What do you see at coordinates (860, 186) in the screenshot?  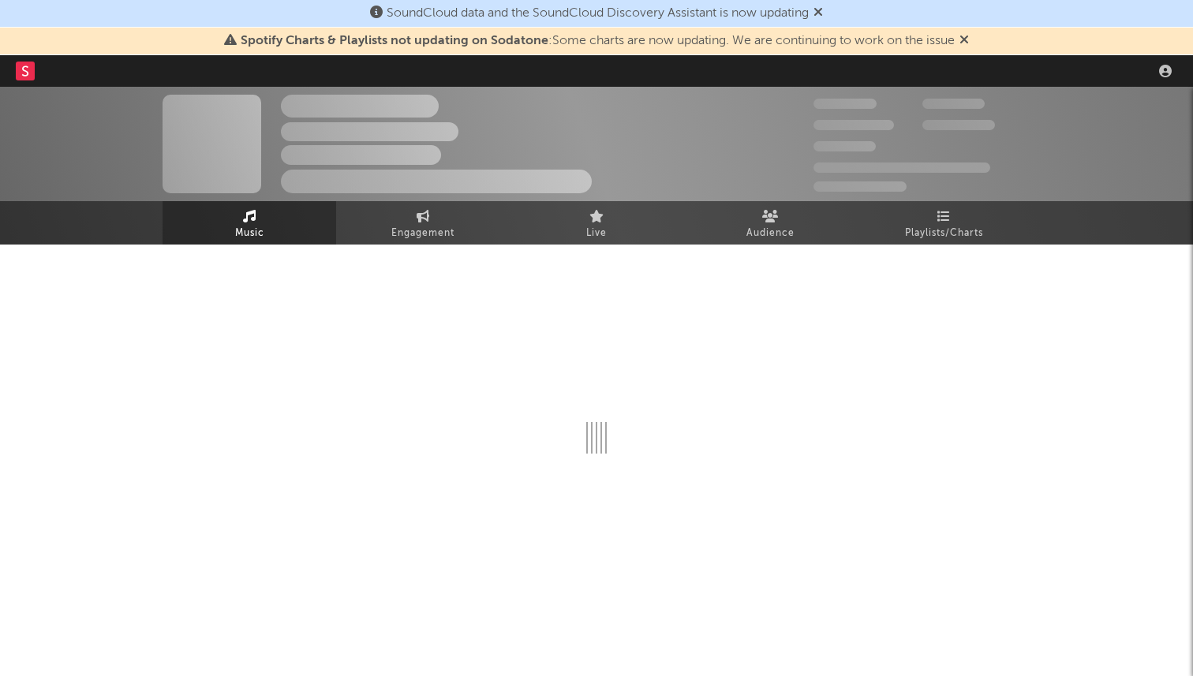 I see `span: Jump Score: 85.0` at bounding box center [860, 186].